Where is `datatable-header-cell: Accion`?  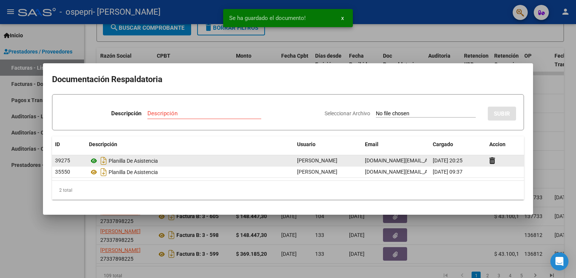
datatable-header-cell: Accion is located at coordinates (505, 144).